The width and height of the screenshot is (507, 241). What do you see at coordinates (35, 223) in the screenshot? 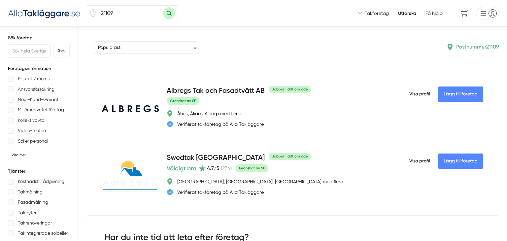
I see `p: Takrenoveringar` at bounding box center [35, 223].